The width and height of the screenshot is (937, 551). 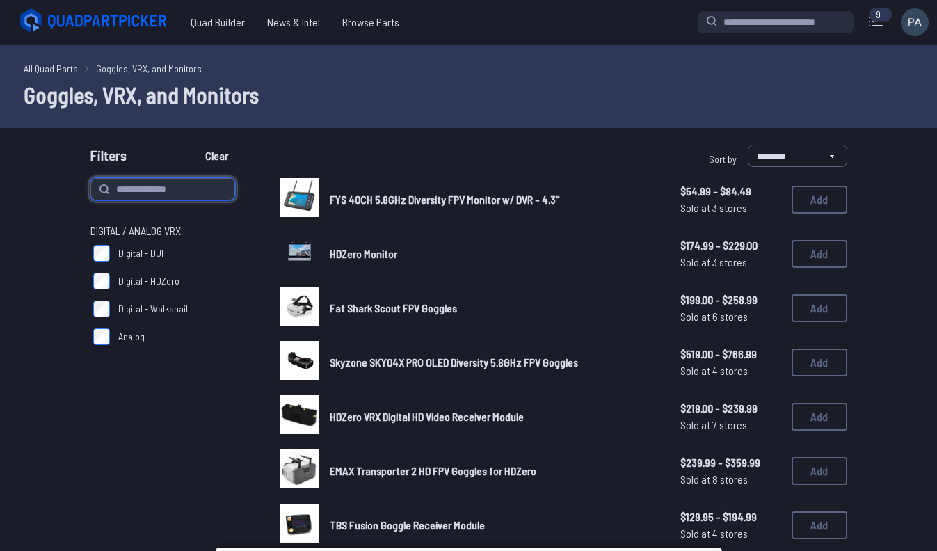 What do you see at coordinates (881, 15) in the screenshot?
I see `div: 9+` at bounding box center [881, 15].